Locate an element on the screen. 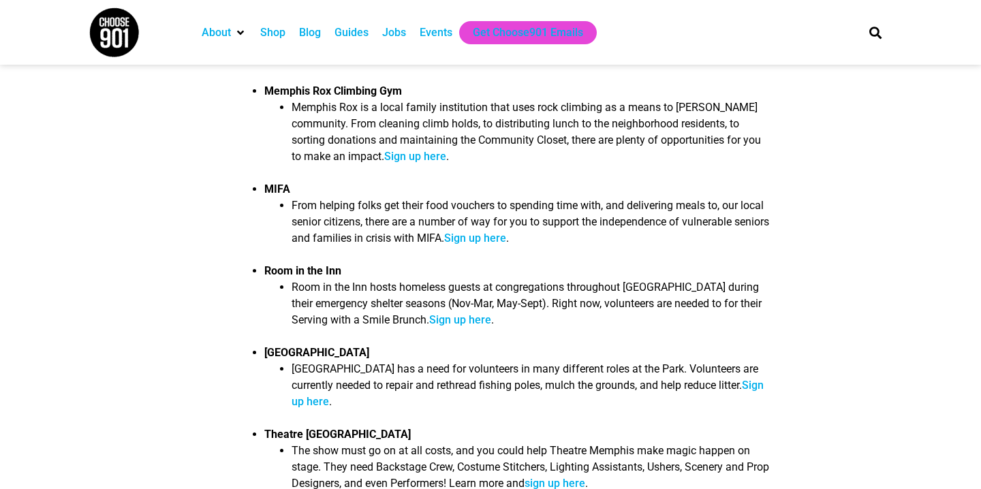 This screenshot has width=981, height=489. a: Shop is located at coordinates (272, 33).